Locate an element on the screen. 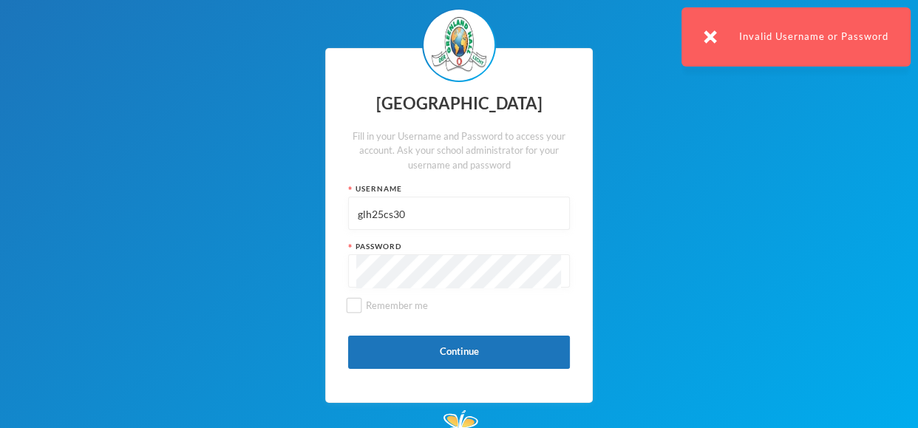 This screenshot has width=918, height=428. div: Invalid Username or Password is located at coordinates (796, 37).